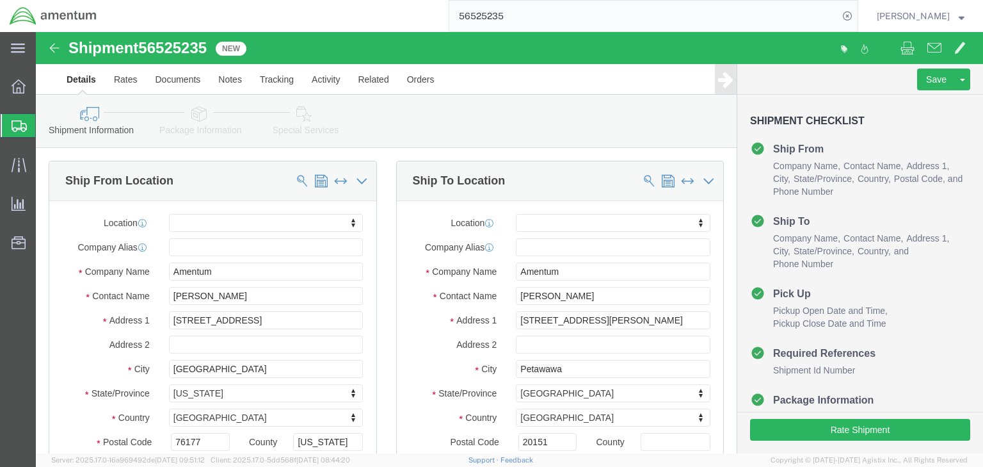 The image size is (983, 467). What do you see at coordinates (913, 16) in the screenshot?
I see `span: Chris Haes` at bounding box center [913, 16].